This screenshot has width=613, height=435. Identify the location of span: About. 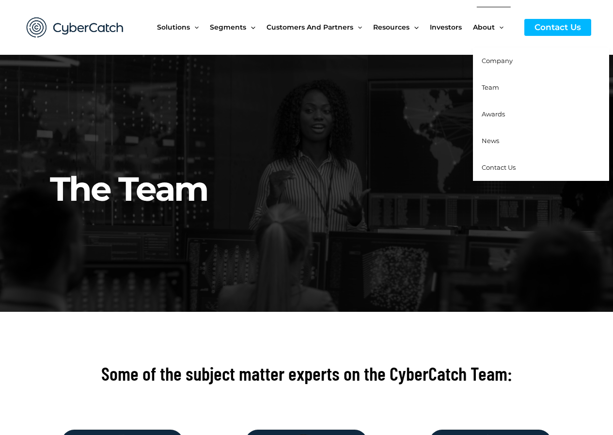
(484, 27).